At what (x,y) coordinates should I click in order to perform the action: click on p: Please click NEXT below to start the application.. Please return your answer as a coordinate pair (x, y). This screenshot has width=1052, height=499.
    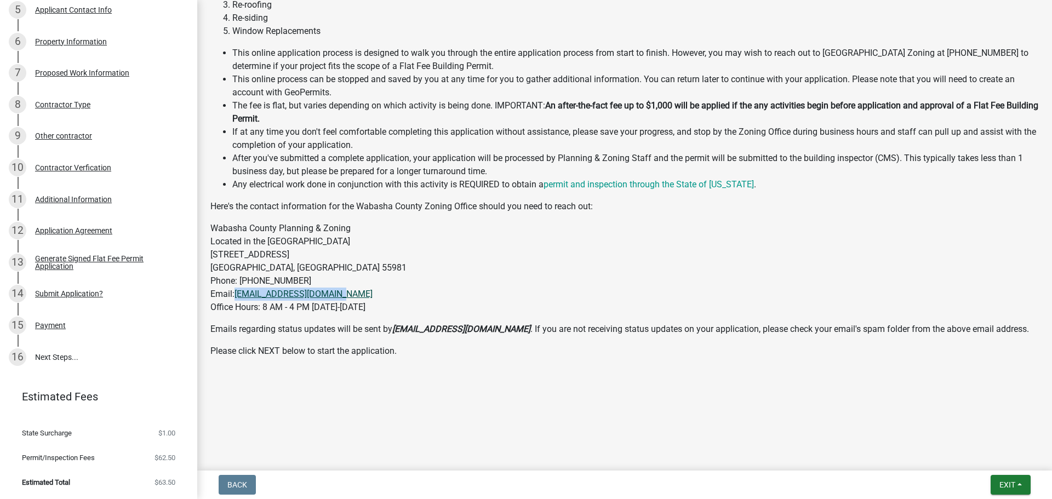
    Looking at the image, I should click on (625, 351).